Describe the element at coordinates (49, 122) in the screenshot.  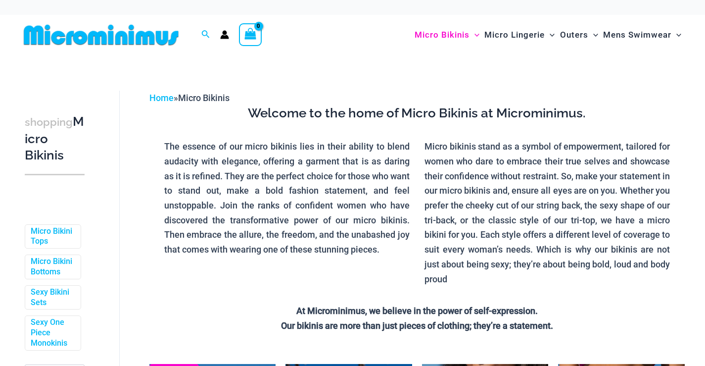
I see `span: shopping` at that location.